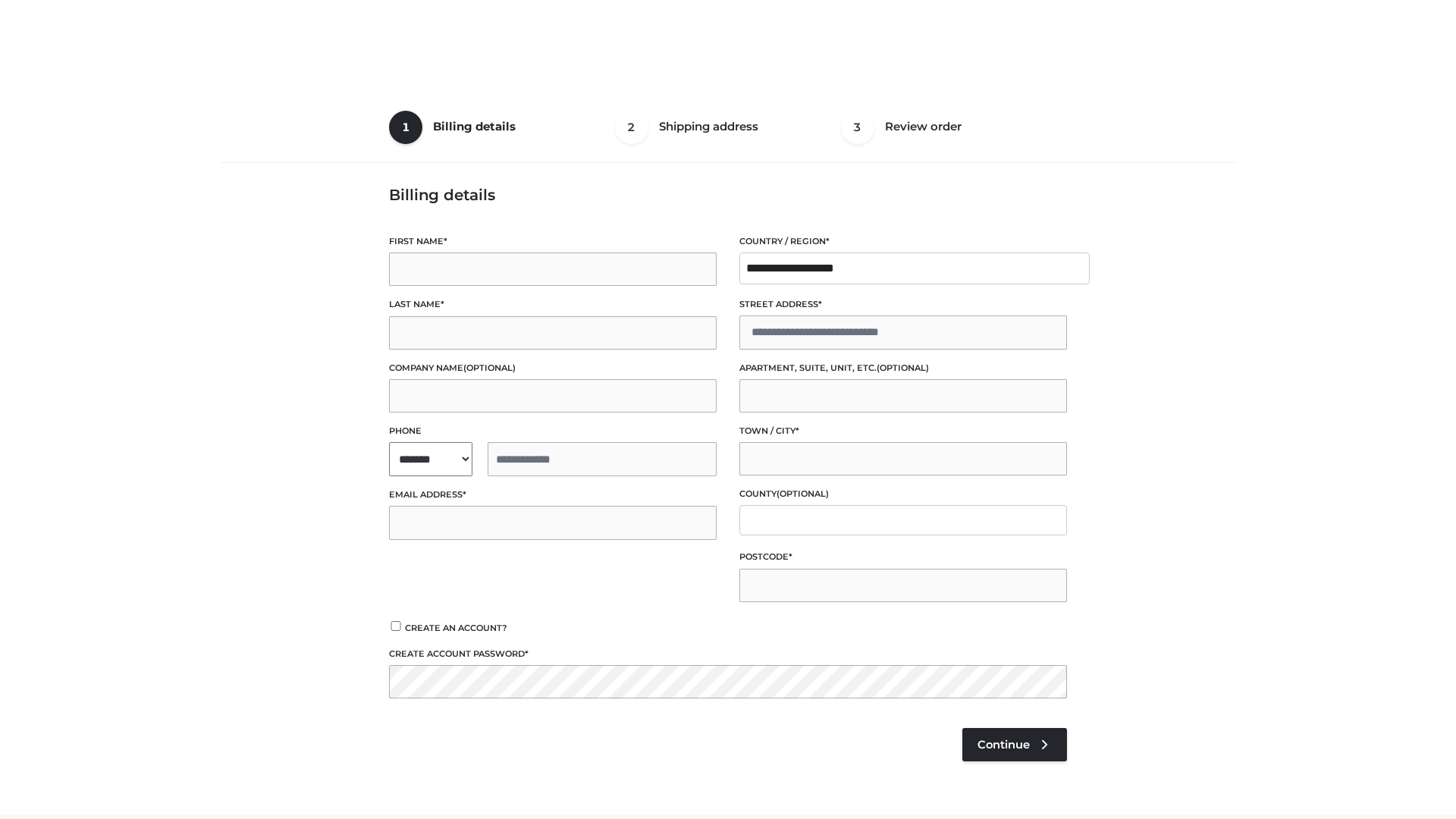 This screenshot has height=819, width=1456. Describe the element at coordinates (553, 241) in the screenshot. I see `label: First name` at that location.